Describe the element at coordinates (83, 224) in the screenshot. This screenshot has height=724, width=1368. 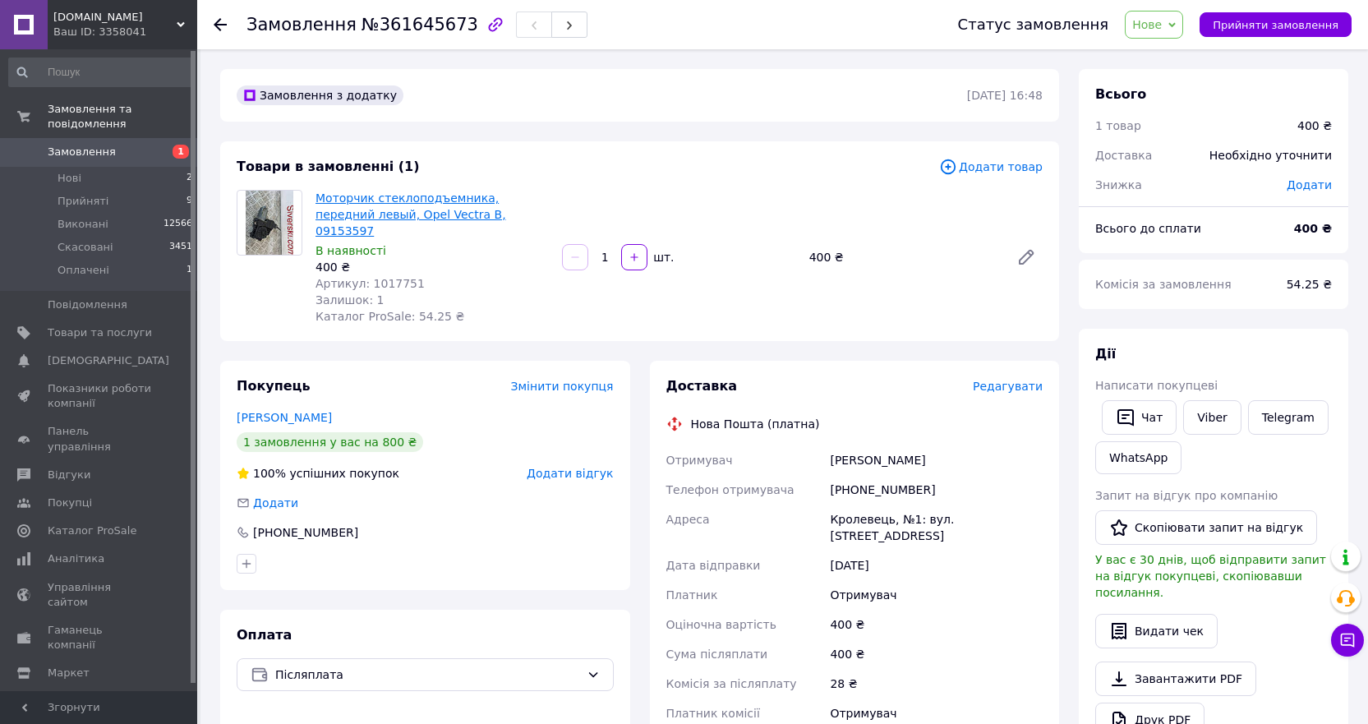
I see `span: Виконані` at that location.